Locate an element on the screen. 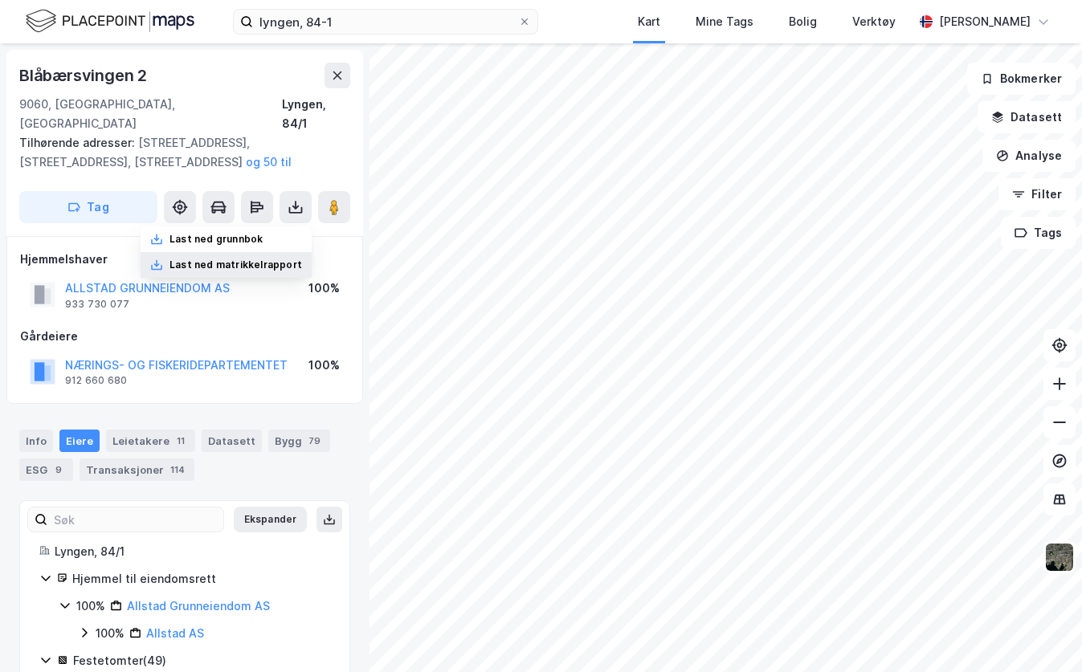 This screenshot has height=672, width=1082. a: Allstad Grunneiendom AS is located at coordinates (198, 605).